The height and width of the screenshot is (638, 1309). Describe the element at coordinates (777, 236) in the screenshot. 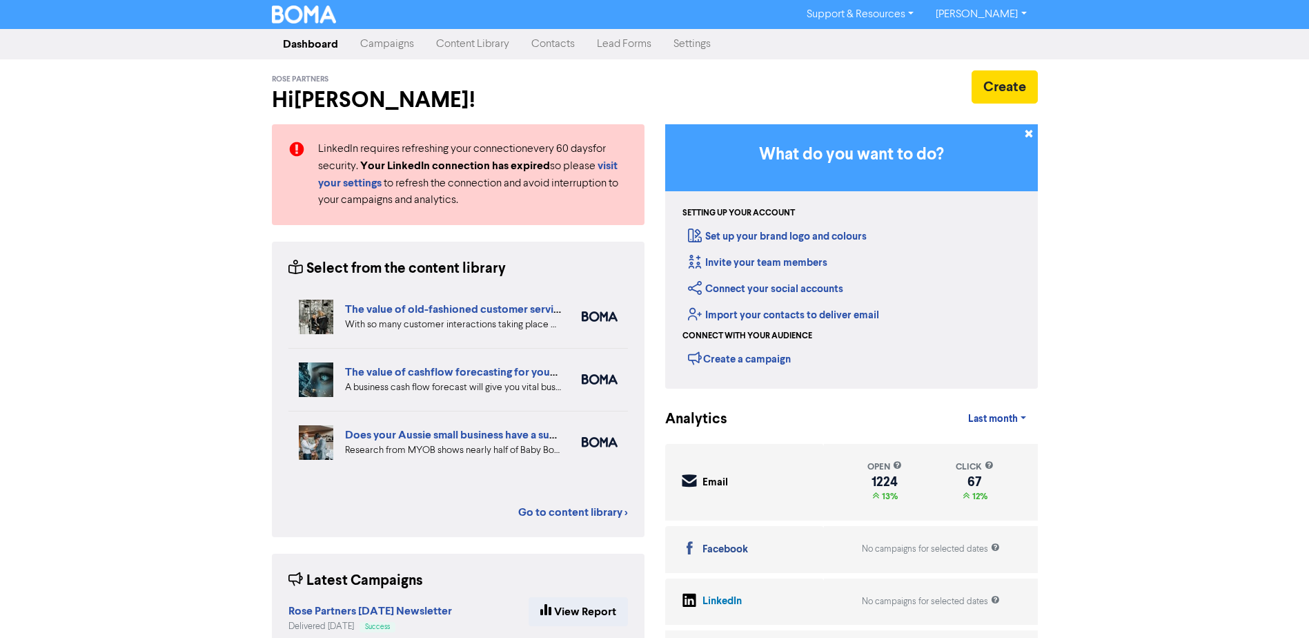

I see `a: Set up your brand logo and colours` at that location.